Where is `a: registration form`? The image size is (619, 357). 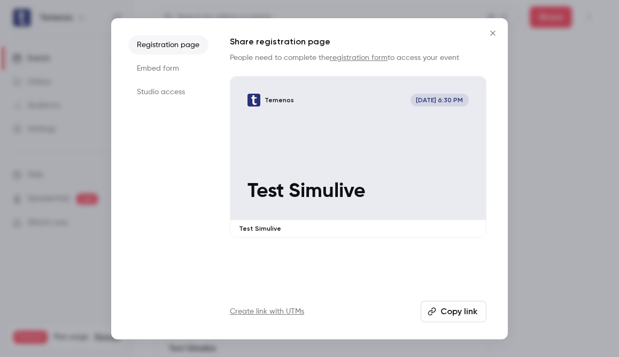 a: registration form is located at coordinates (359, 58).